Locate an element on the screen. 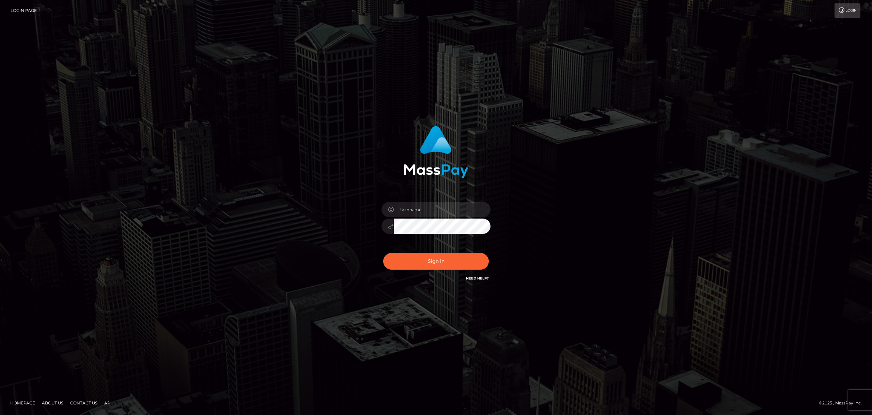  img: MassPay Login is located at coordinates (436, 152).